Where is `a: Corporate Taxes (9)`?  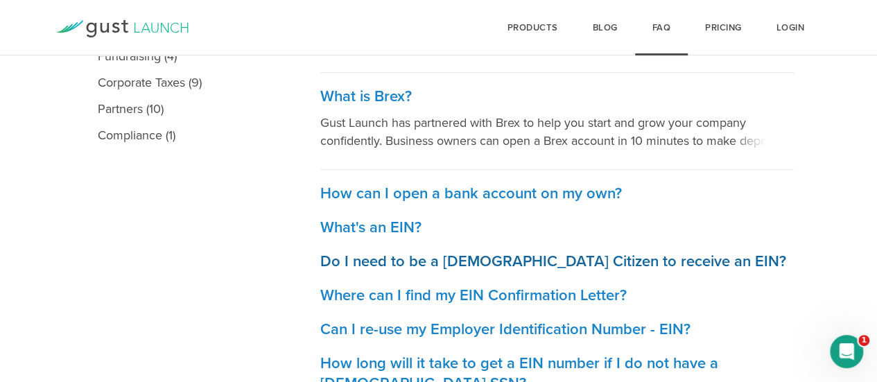 a: Corporate Taxes (9) is located at coordinates (184, 82).